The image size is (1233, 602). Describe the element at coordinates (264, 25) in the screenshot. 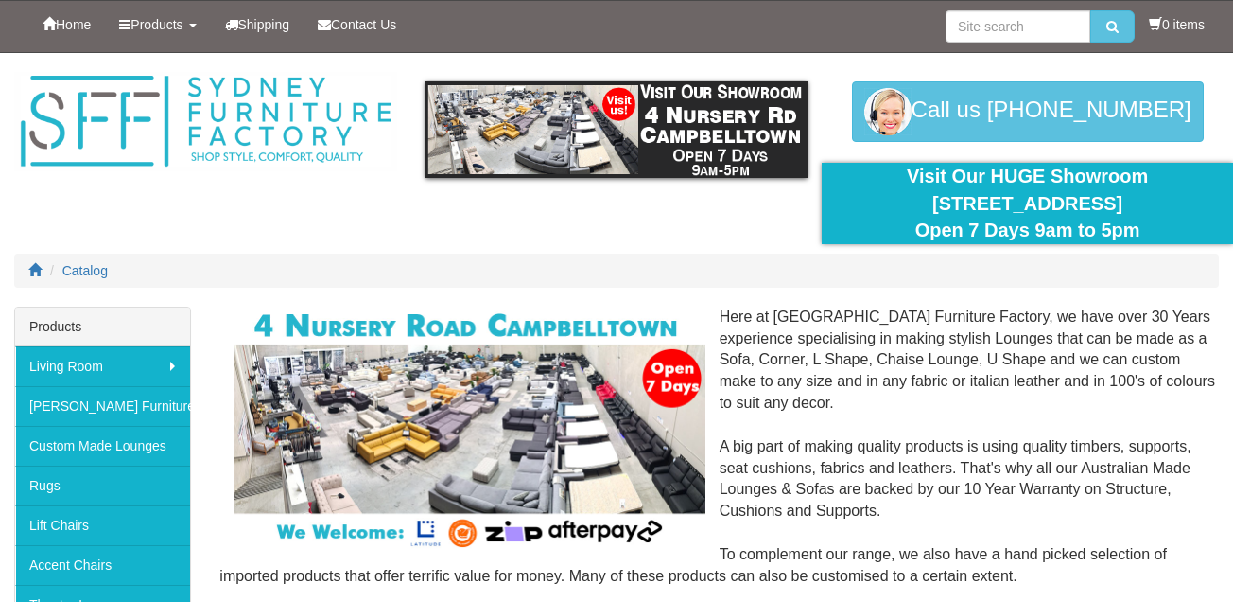

I see `span: Shipping` at that location.